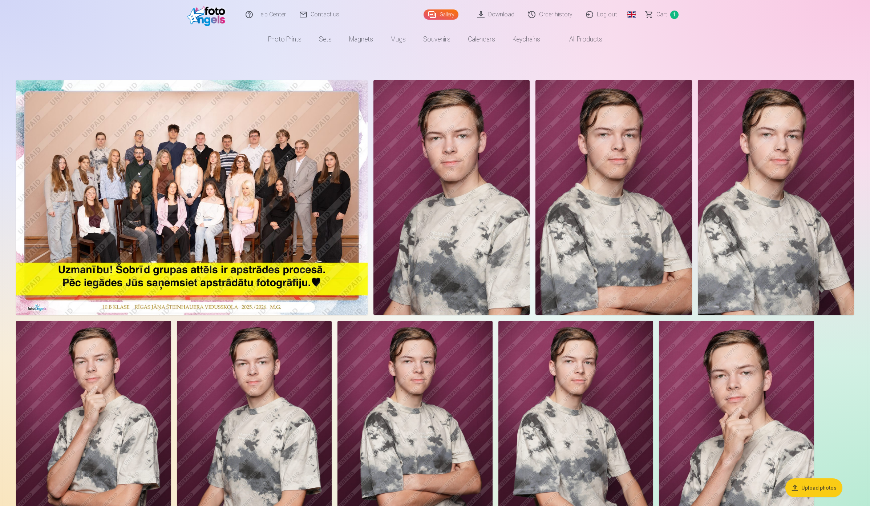 This screenshot has height=506, width=870. What do you see at coordinates (285, 39) in the screenshot?
I see `a: Photo prints` at bounding box center [285, 39].